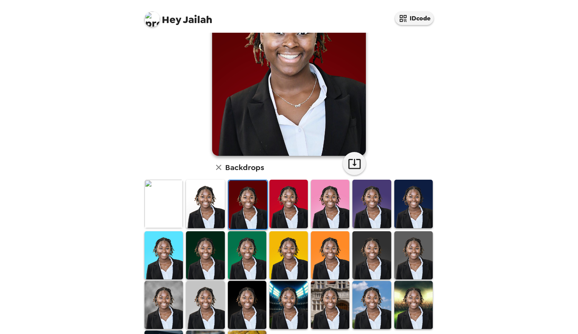 The image size is (578, 334). I want to click on img: Original, so click(164, 203).